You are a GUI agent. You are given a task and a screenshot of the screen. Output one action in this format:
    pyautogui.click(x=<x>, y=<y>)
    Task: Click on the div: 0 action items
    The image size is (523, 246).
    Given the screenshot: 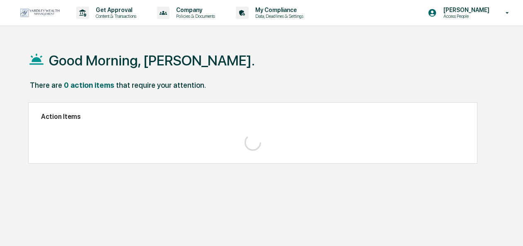 What is the action you would take?
    pyautogui.click(x=89, y=85)
    